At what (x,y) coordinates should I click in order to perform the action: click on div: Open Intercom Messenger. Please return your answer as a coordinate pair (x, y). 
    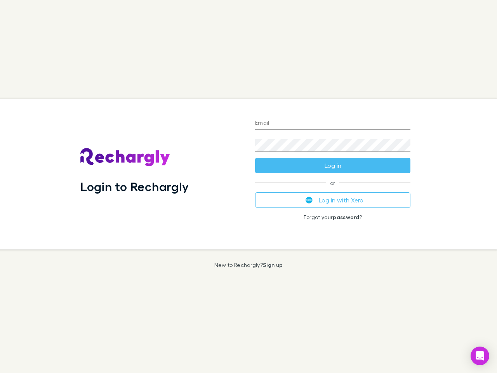
    Looking at the image, I should click on (480, 356).